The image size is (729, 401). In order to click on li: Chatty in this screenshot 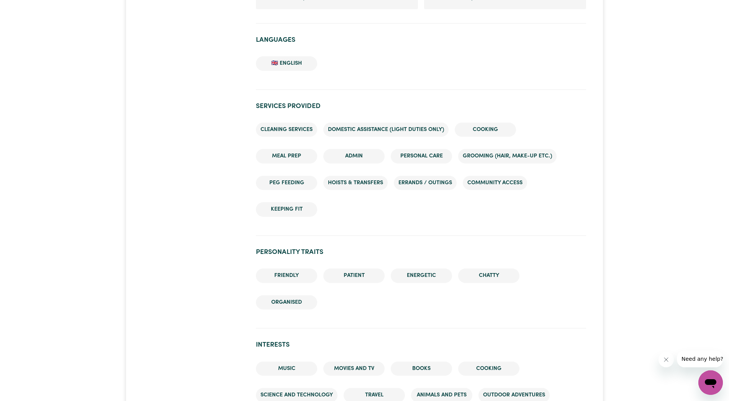, I will do `click(489, 276)`.